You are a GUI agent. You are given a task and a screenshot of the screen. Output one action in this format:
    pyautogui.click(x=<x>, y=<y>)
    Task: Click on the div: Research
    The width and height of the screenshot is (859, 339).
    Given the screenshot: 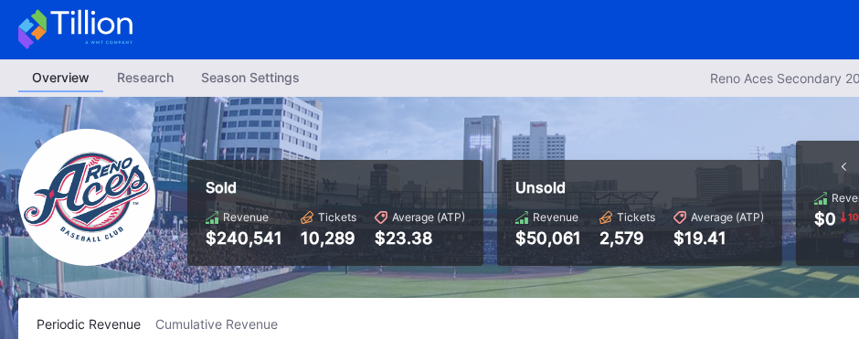 What is the action you would take?
    pyautogui.click(x=145, y=77)
    